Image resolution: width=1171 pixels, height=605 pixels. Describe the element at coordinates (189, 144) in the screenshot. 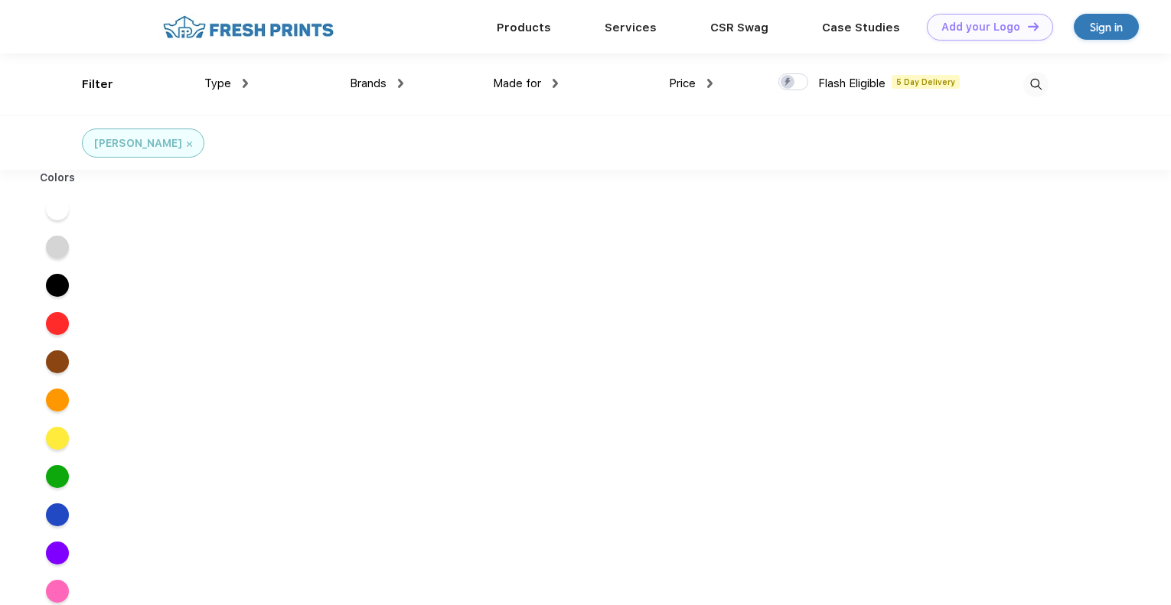

I see `img: filter_cancel.svg` at that location.